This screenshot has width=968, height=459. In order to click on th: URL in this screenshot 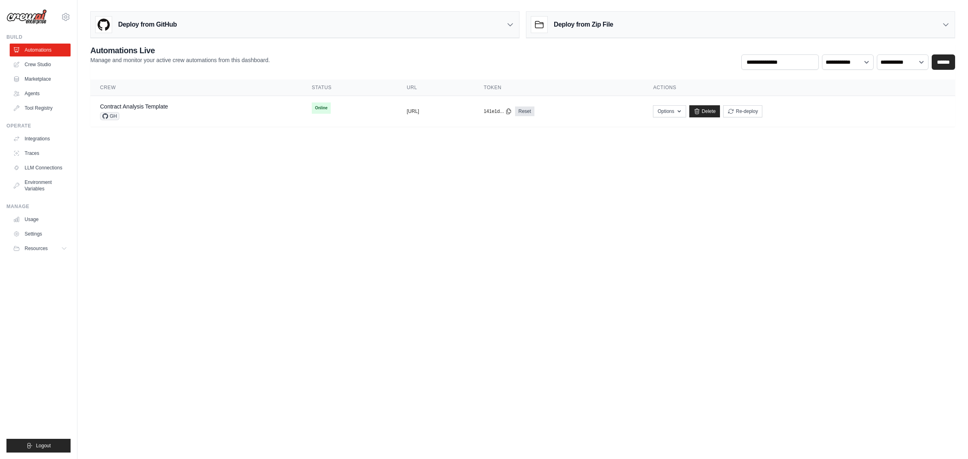, I will do `click(435, 87)`.